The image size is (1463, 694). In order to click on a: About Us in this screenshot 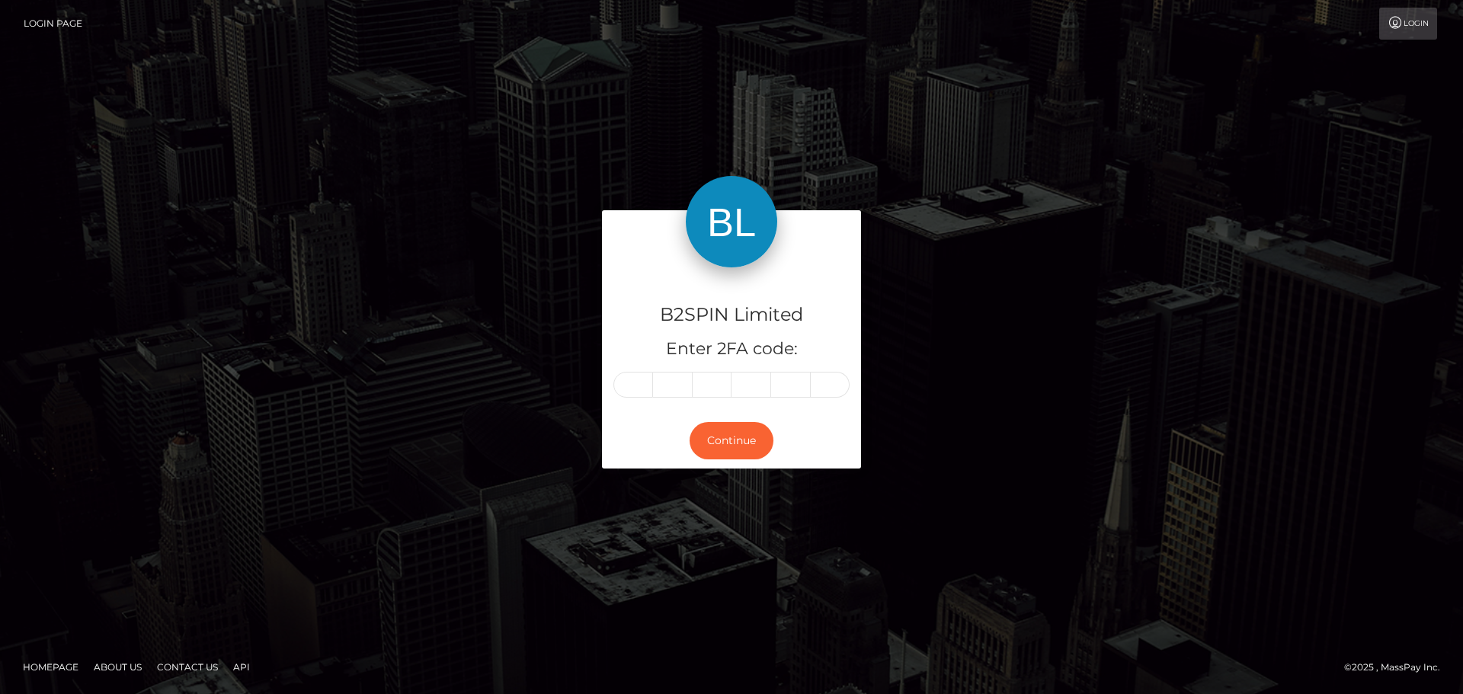, I will do `click(117, 667)`.